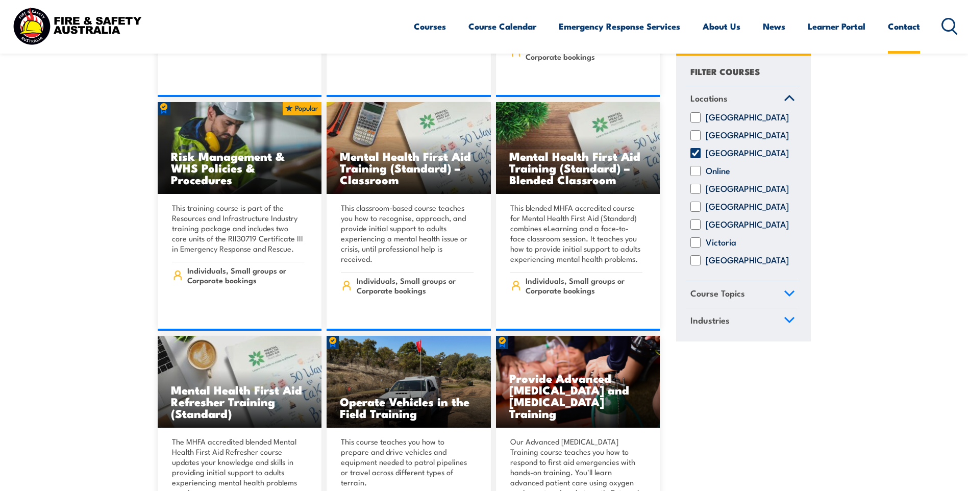 Image resolution: width=968 pixels, height=491 pixels. I want to click on a: Industries, so click(743, 321).